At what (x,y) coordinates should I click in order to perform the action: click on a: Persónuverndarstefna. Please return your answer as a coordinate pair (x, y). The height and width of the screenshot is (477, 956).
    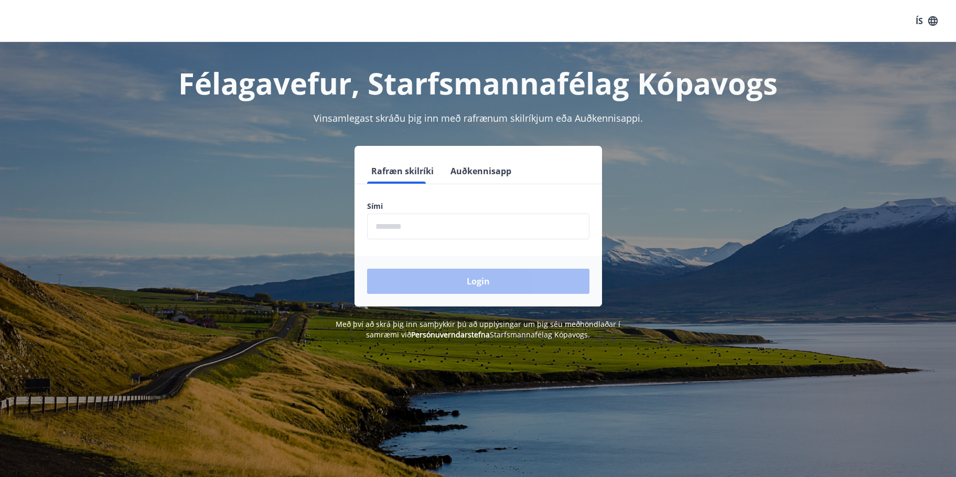
    Looking at the image, I should click on (451, 334).